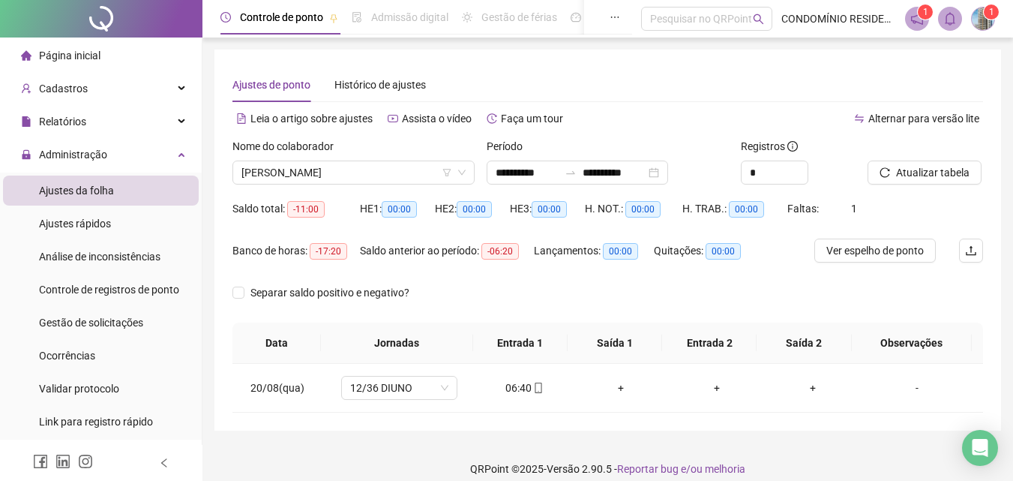  Describe the element at coordinates (615, 17) in the screenshot. I see `span: ellipsis` at that location.